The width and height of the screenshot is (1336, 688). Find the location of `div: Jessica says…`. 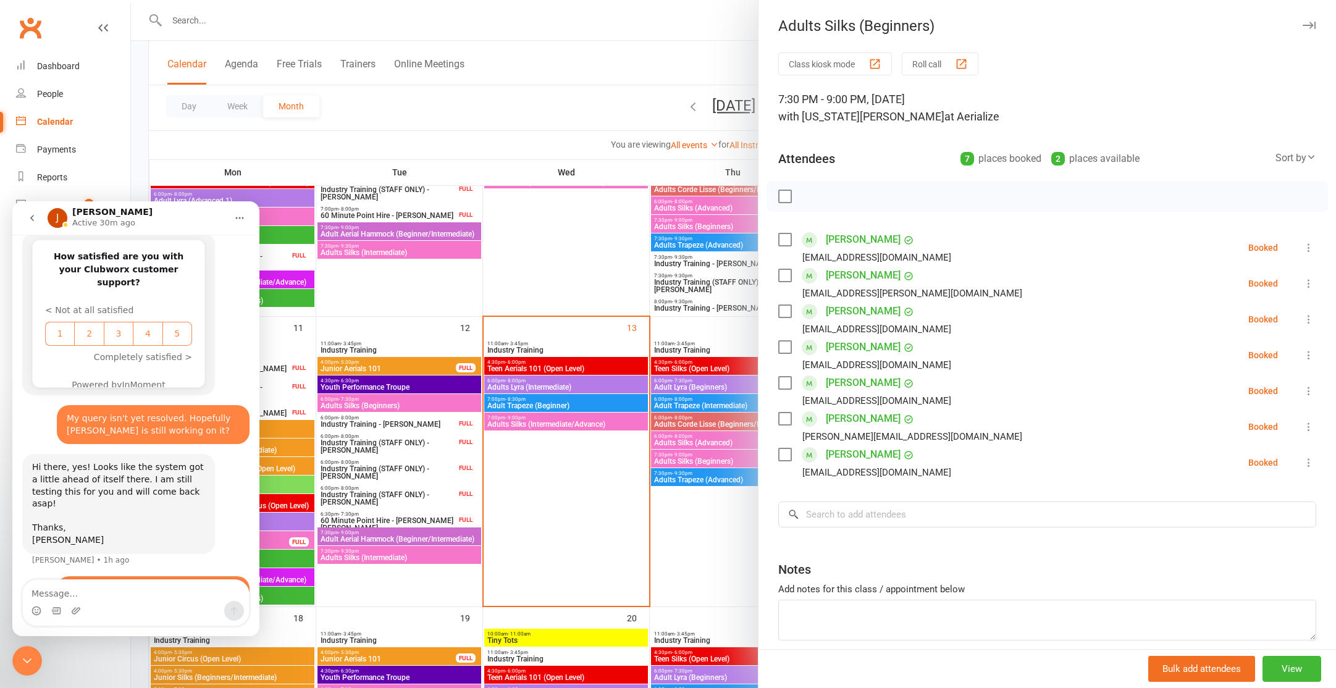

div: Jessica says… is located at coordinates (124, 313).